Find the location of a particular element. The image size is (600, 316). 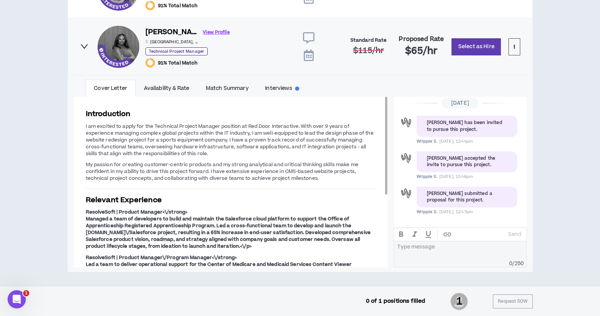

button: Request SOW is located at coordinates (513, 301).